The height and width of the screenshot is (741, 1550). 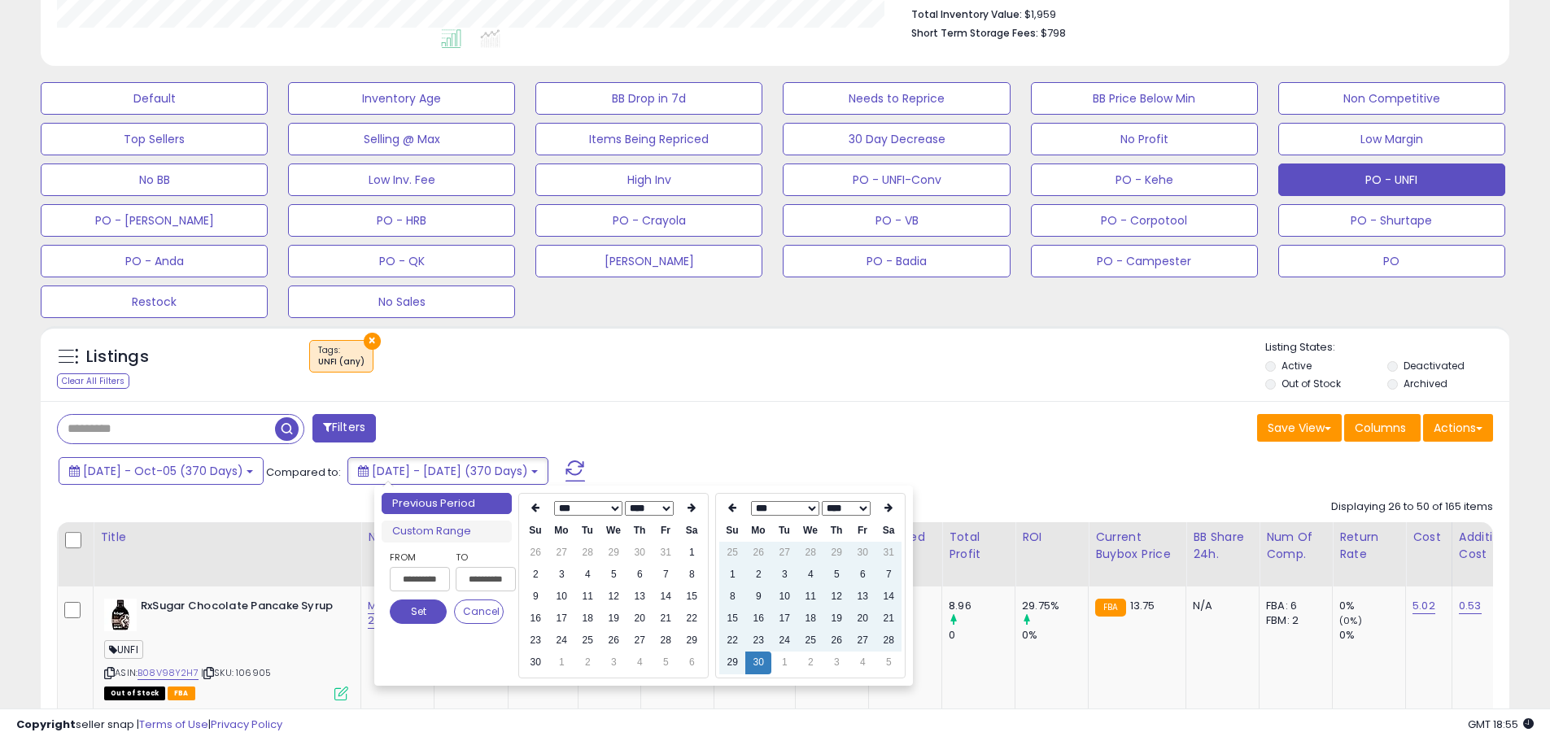 I want to click on a: Privacy Policy, so click(x=247, y=724).